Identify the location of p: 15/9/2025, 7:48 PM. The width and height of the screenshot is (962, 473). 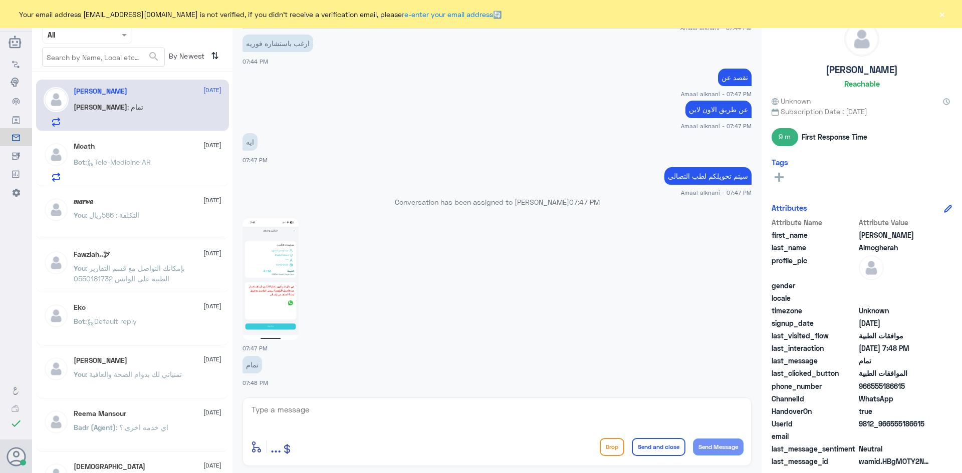
(252, 365).